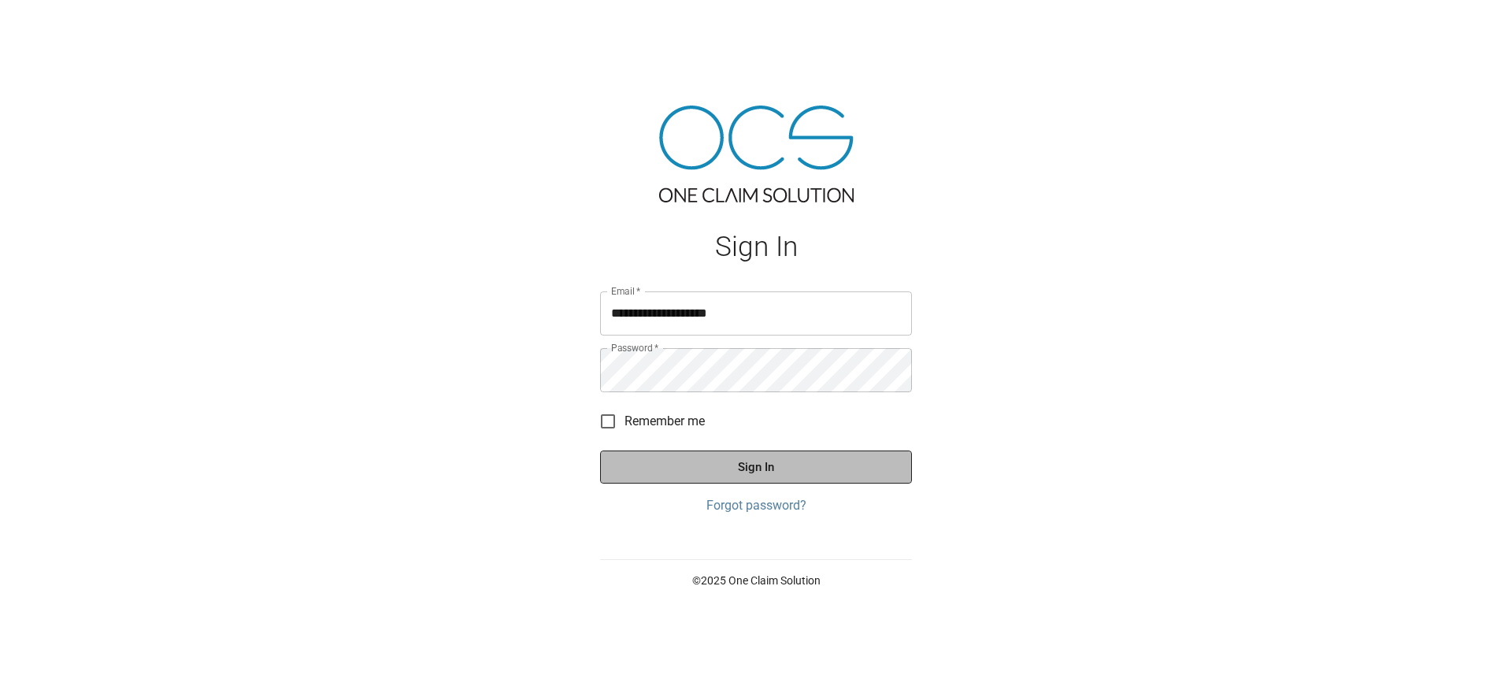 The height and width of the screenshot is (675, 1512). I want to click on img: ocs-logo-white-transparent.png, so click(50, 25).